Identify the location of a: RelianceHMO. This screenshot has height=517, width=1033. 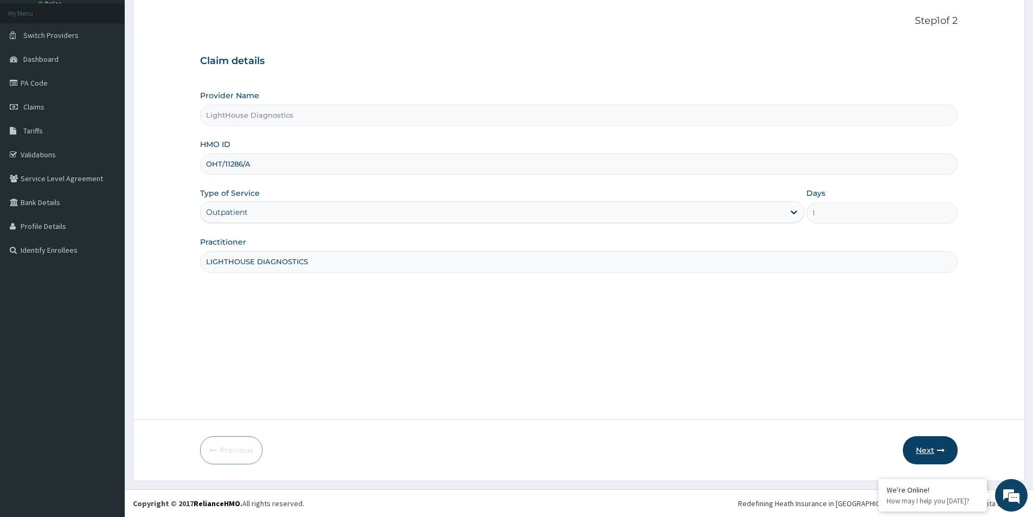
(217, 503).